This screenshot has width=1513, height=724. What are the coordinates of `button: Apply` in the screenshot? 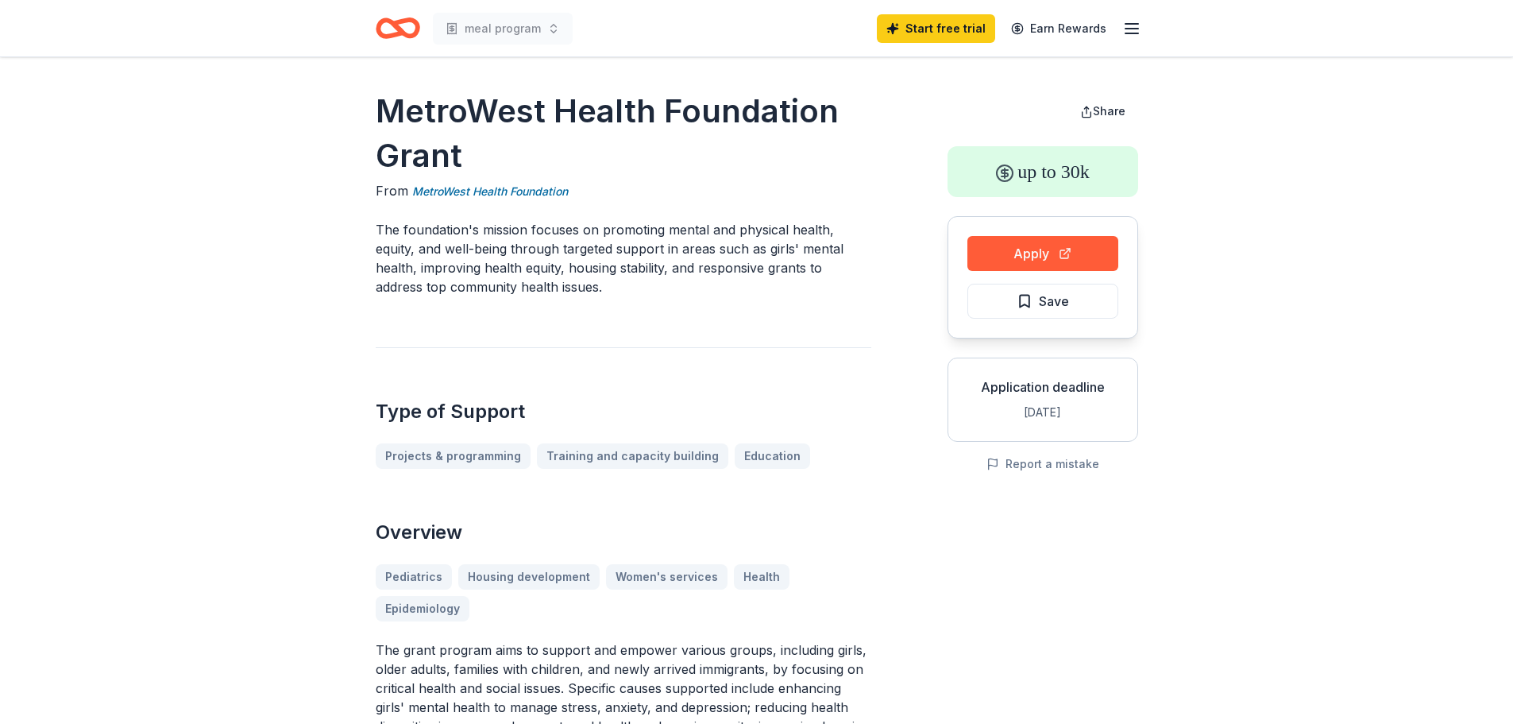 It's located at (1043, 253).